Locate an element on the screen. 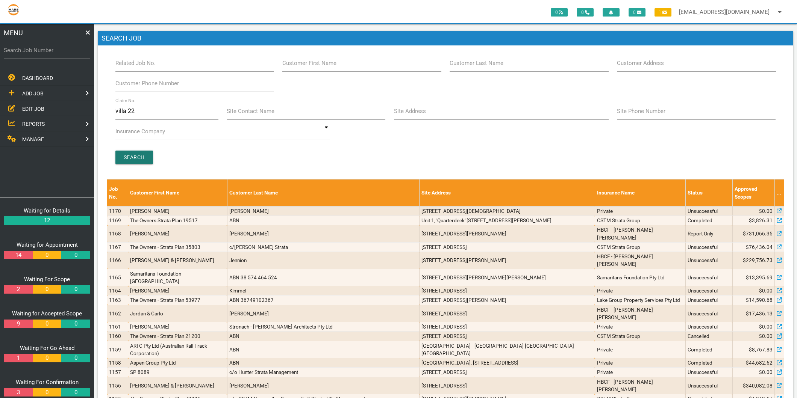 The width and height of the screenshot is (797, 398). td: 1164 is located at coordinates (118, 291).